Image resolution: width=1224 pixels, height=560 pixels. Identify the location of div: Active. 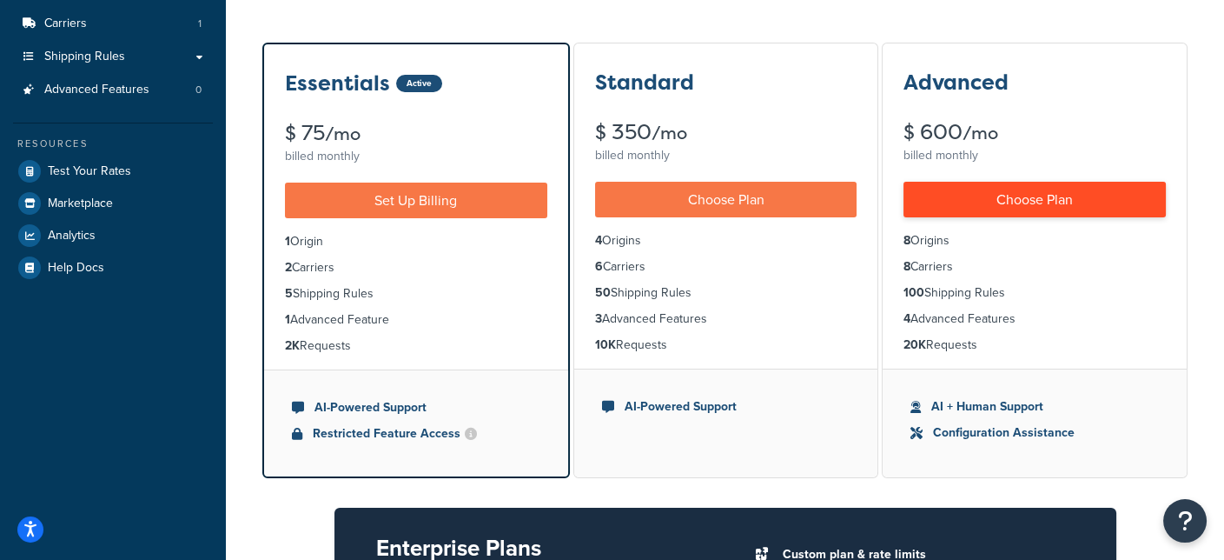
(419, 83).